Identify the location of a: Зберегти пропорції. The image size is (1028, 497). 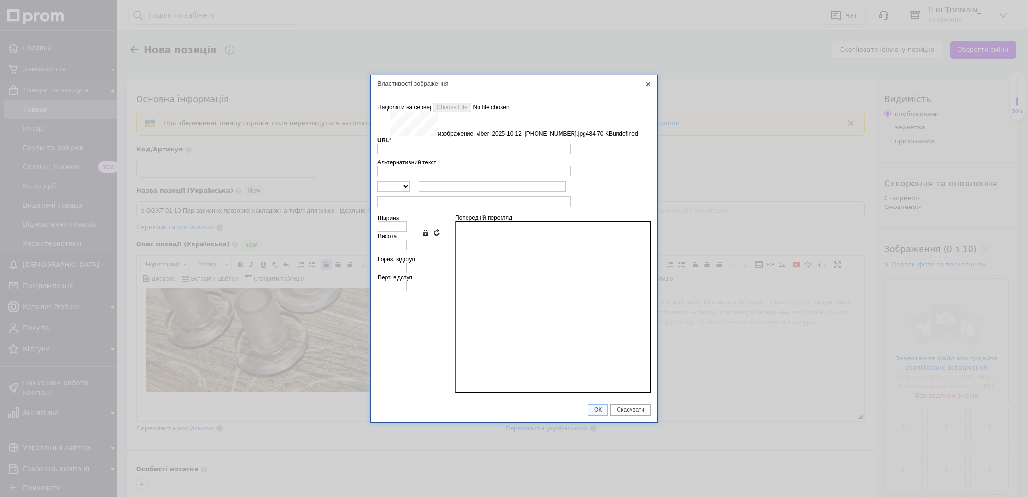
(425, 232).